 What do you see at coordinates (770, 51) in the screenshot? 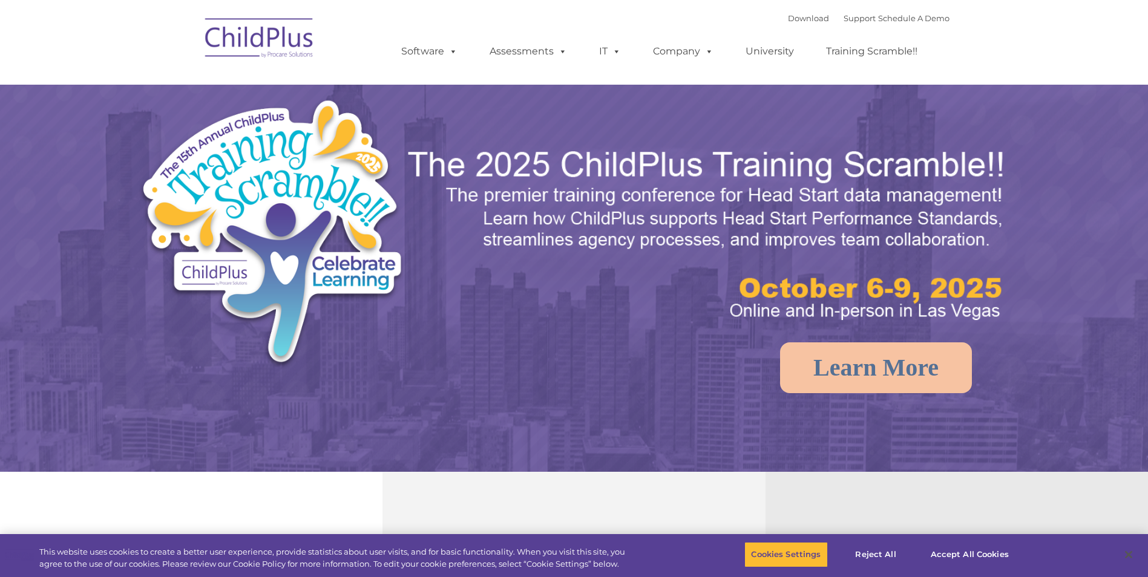
I see `a: University` at bounding box center [770, 51].